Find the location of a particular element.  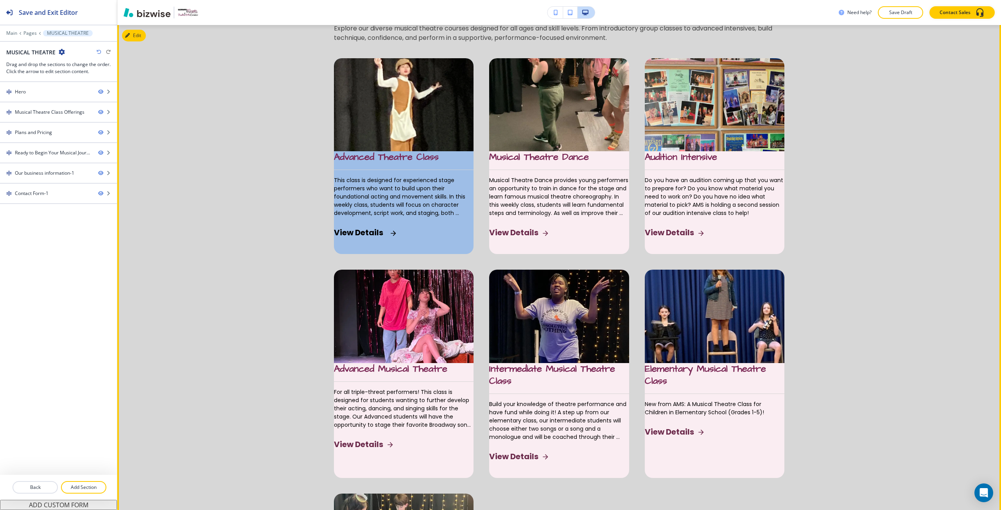

button: Musical Theatre DanceMusical Theatre Dance provides young performers an opportunity to train in d... is located at coordinates (559, 156).